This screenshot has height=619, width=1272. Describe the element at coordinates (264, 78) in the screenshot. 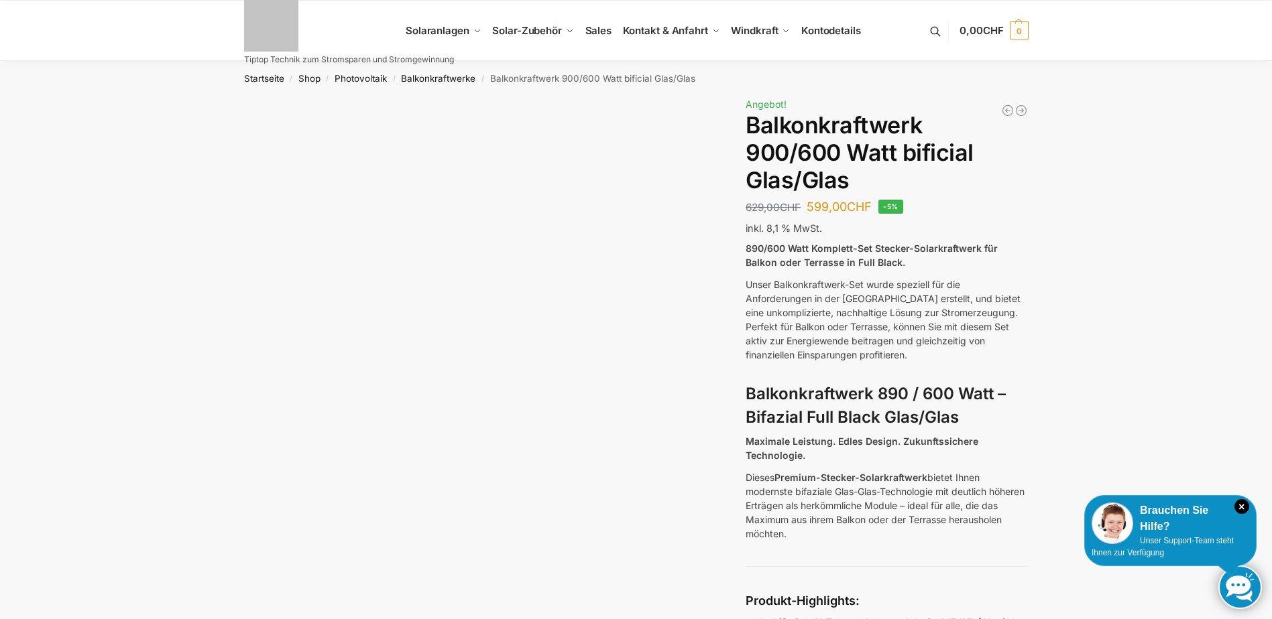

I see `a: Startseite` at that location.